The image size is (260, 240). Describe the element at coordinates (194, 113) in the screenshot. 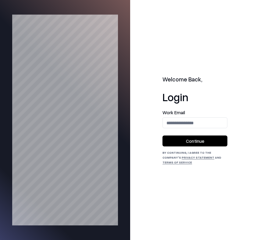

I see `label: Work Email` at that location.